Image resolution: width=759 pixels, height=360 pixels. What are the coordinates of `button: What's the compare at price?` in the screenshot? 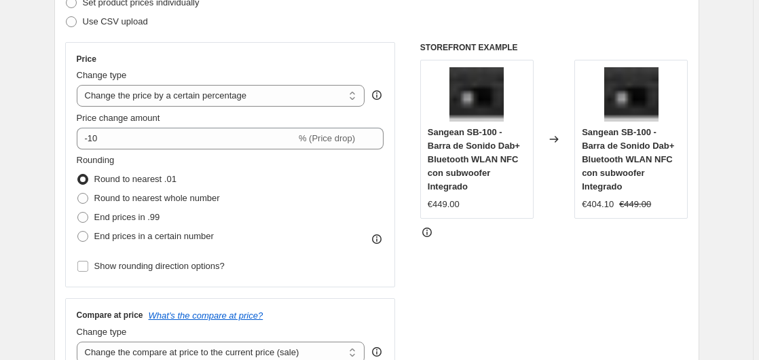 It's located at (206, 315).